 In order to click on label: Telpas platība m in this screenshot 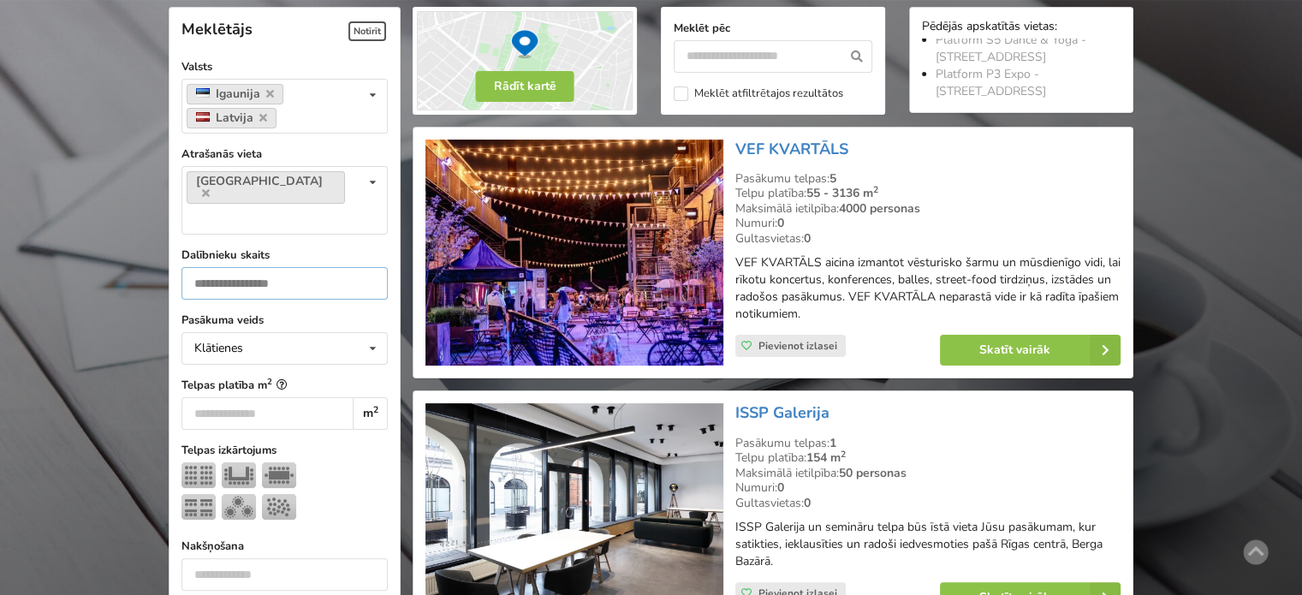, I will do `click(284, 385)`.